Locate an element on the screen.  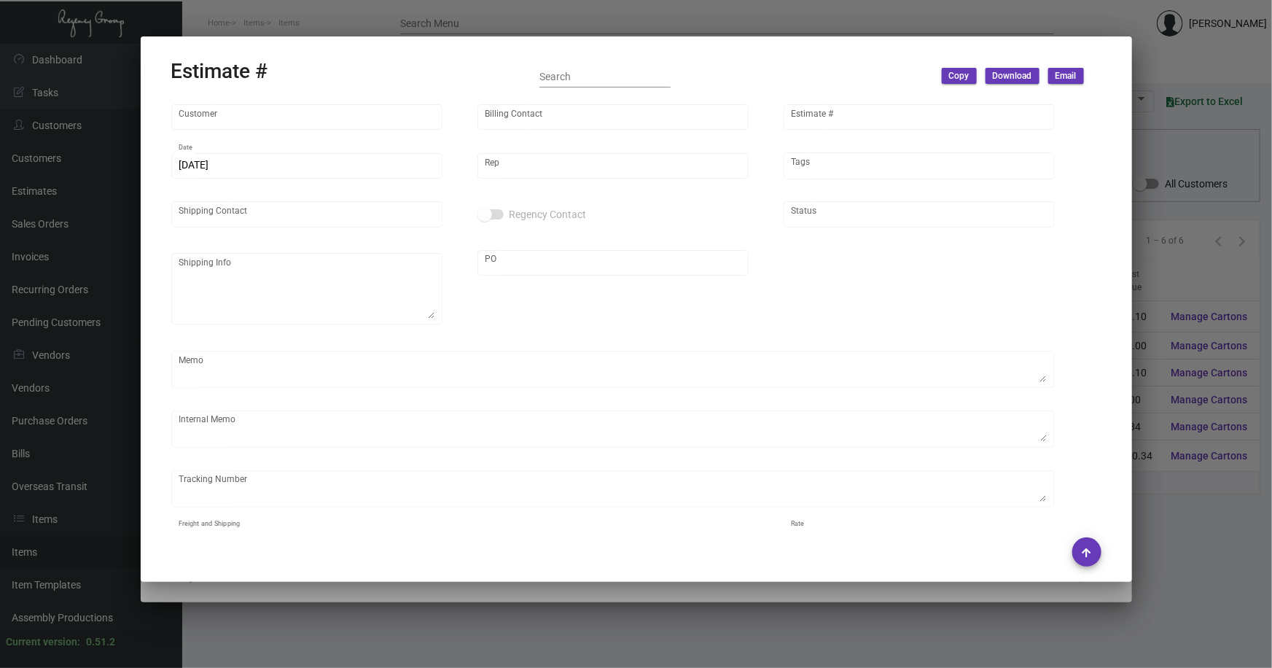
span: Email is located at coordinates (1066, 76).